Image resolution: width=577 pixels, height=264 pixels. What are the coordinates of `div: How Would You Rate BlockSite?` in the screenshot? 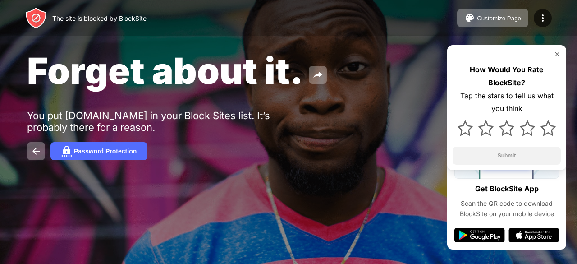 It's located at (507, 76).